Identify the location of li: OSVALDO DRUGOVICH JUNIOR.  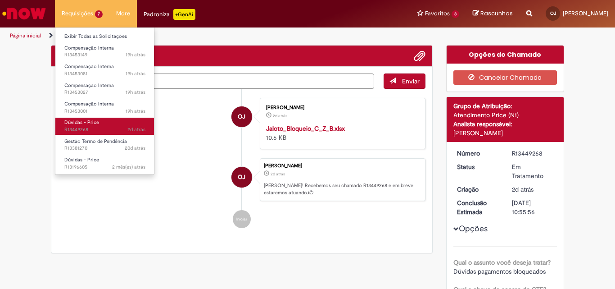
(242, 180).